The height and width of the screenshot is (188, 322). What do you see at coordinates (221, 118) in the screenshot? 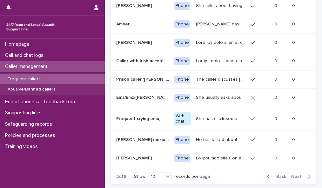
I see `p: She has disclosed a range of experiences of ongoing and past sexual violence, including being rap...` at bounding box center [221, 118].